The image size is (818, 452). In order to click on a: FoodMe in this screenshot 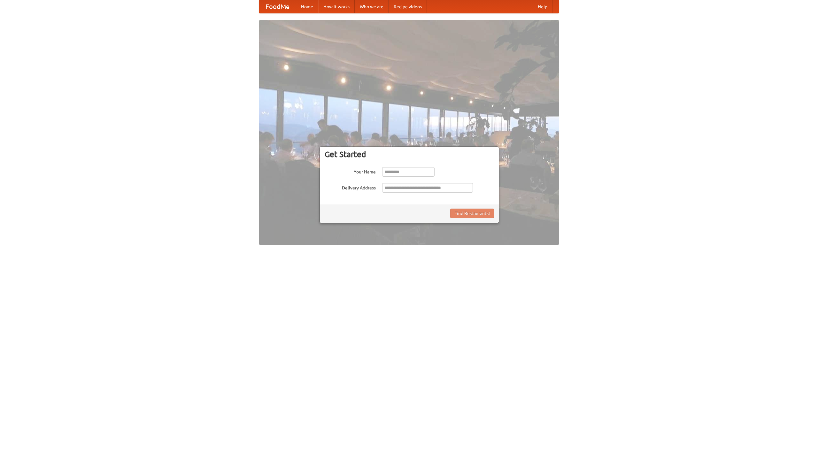, I will do `click(277, 7)`.